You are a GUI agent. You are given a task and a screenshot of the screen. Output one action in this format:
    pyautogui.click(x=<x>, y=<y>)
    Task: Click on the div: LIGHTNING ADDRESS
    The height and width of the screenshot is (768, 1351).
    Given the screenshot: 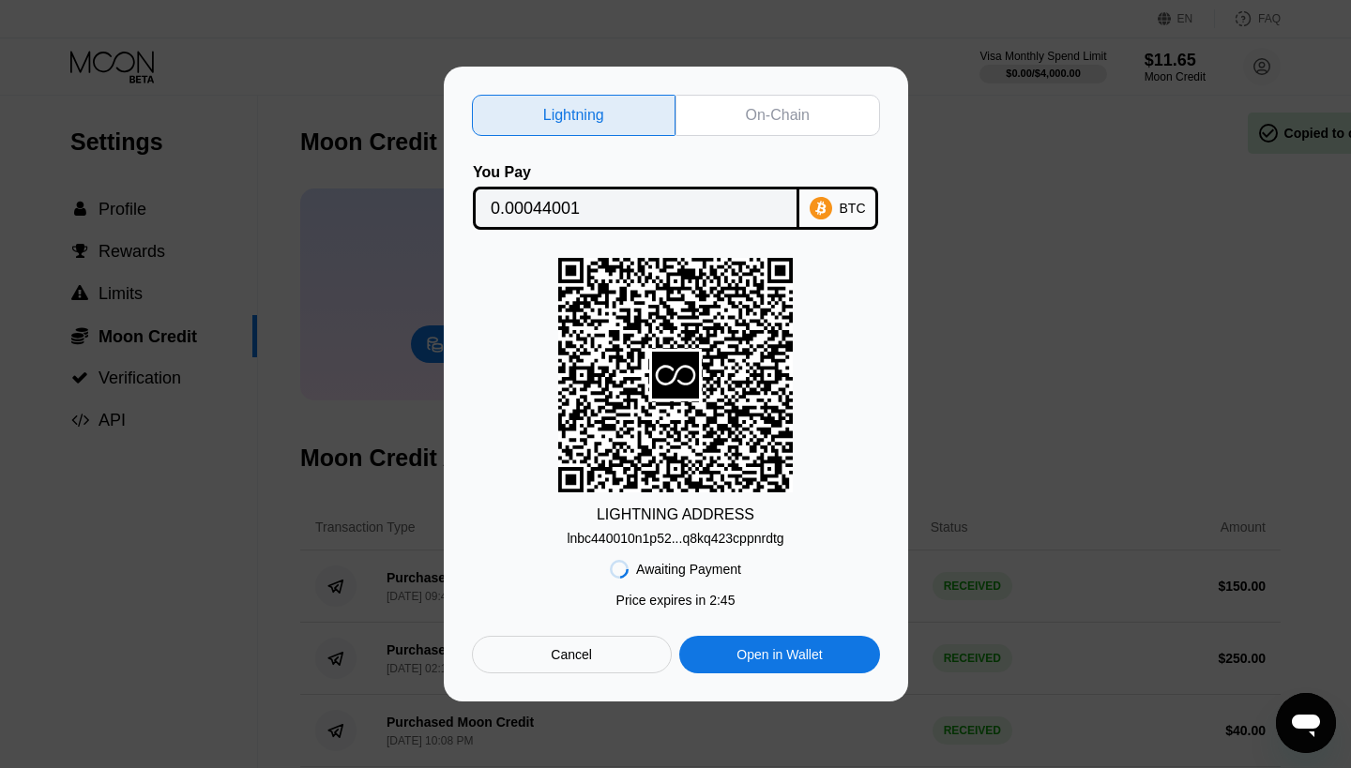 What is the action you would take?
    pyautogui.click(x=675, y=515)
    